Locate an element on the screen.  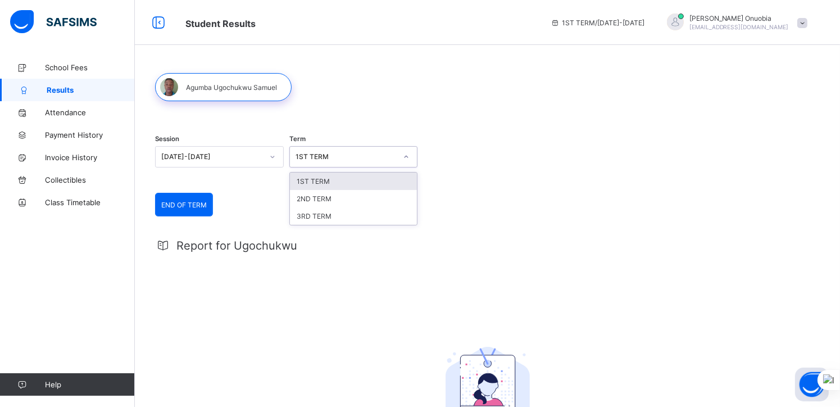
span: session/term information is located at coordinates (597, 22).